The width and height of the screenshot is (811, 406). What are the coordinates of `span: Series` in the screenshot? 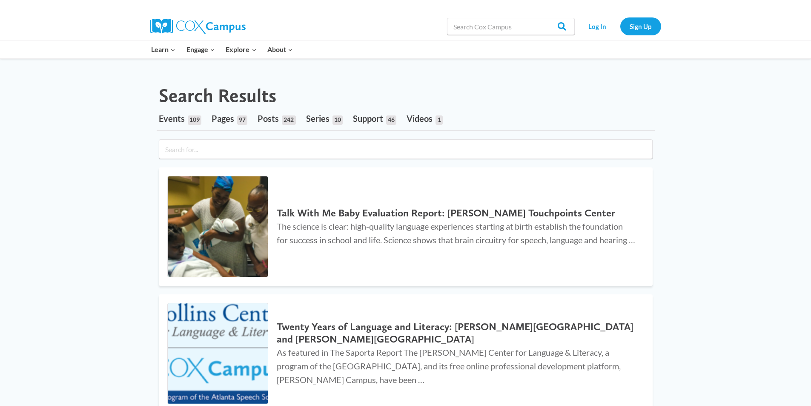 It's located at (318, 118).